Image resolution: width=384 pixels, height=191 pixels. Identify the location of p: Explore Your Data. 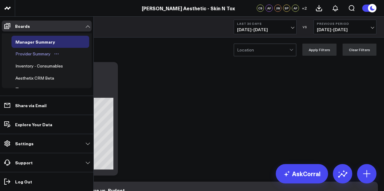
(34, 124).